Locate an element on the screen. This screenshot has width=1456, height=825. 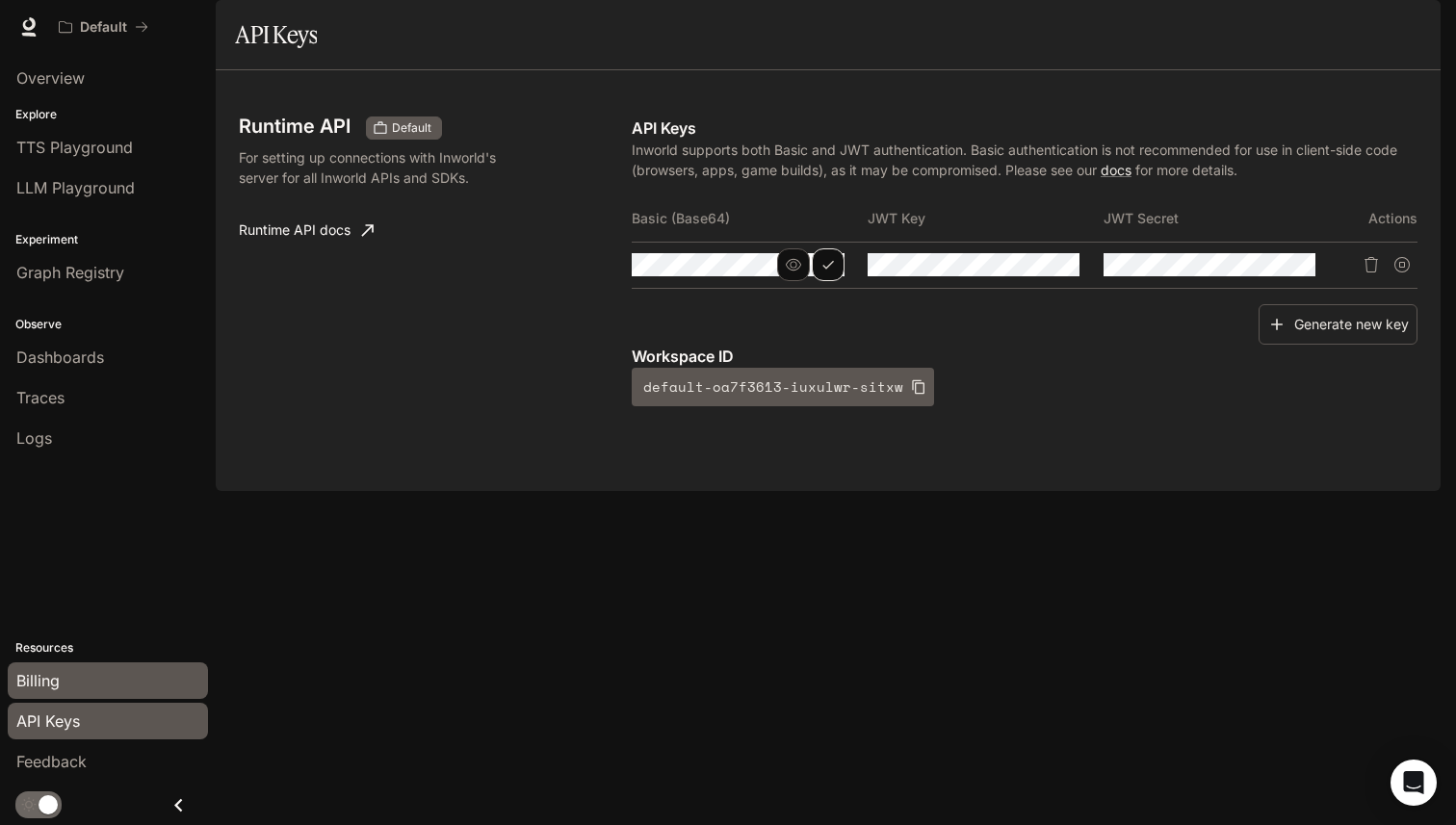
p: Default is located at coordinates (103, 27).